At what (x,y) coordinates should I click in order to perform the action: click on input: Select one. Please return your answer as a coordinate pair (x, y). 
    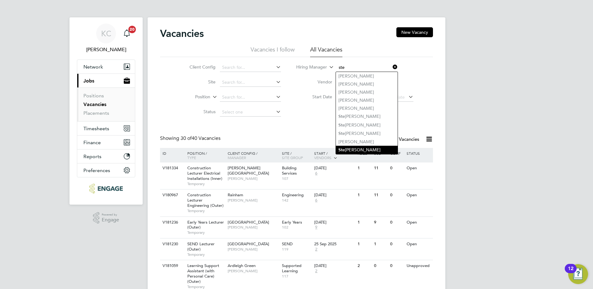
    Looking at the image, I should click on (250, 112).